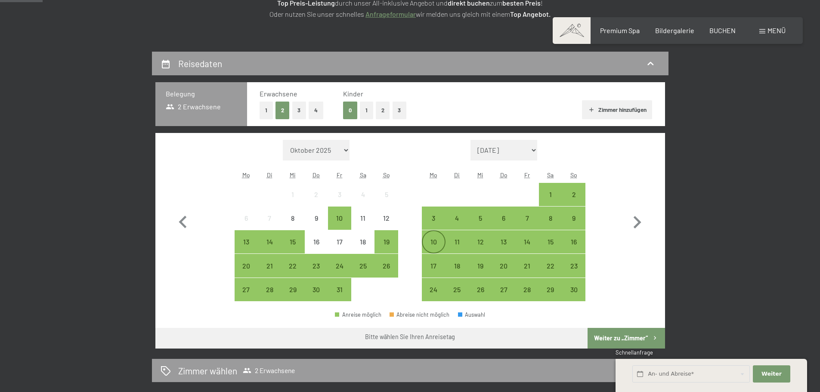  Describe the element at coordinates (433, 266) in the screenshot. I see `div: Mon Nov 17 2025` at that location.